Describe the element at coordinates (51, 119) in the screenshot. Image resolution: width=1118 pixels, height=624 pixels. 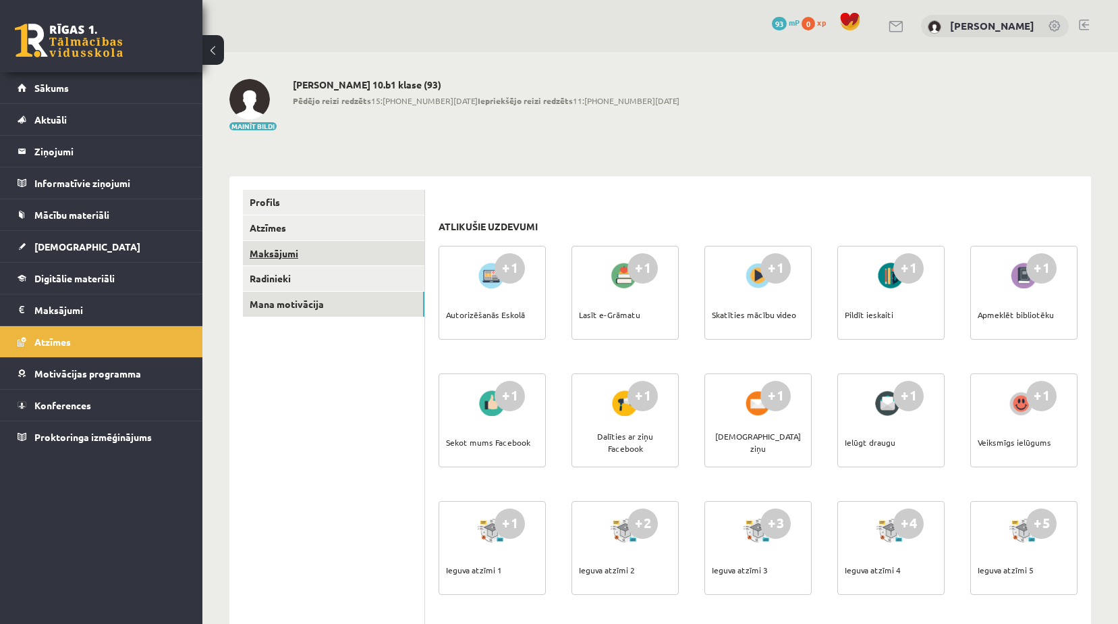
I see `span: Aktuāli` at that location.